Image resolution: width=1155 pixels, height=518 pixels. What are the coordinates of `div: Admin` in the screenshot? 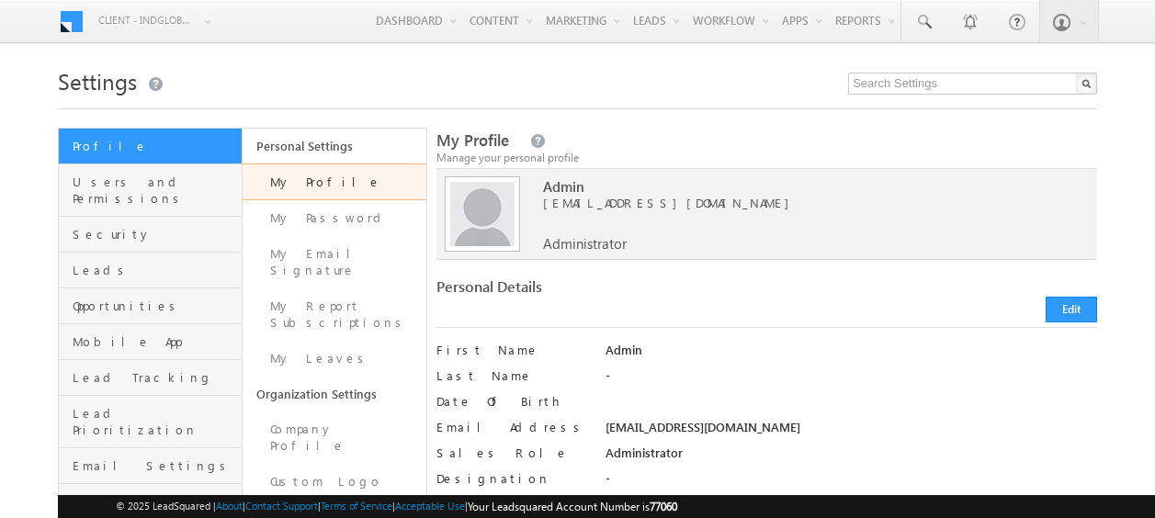 It's located at (851, 355).